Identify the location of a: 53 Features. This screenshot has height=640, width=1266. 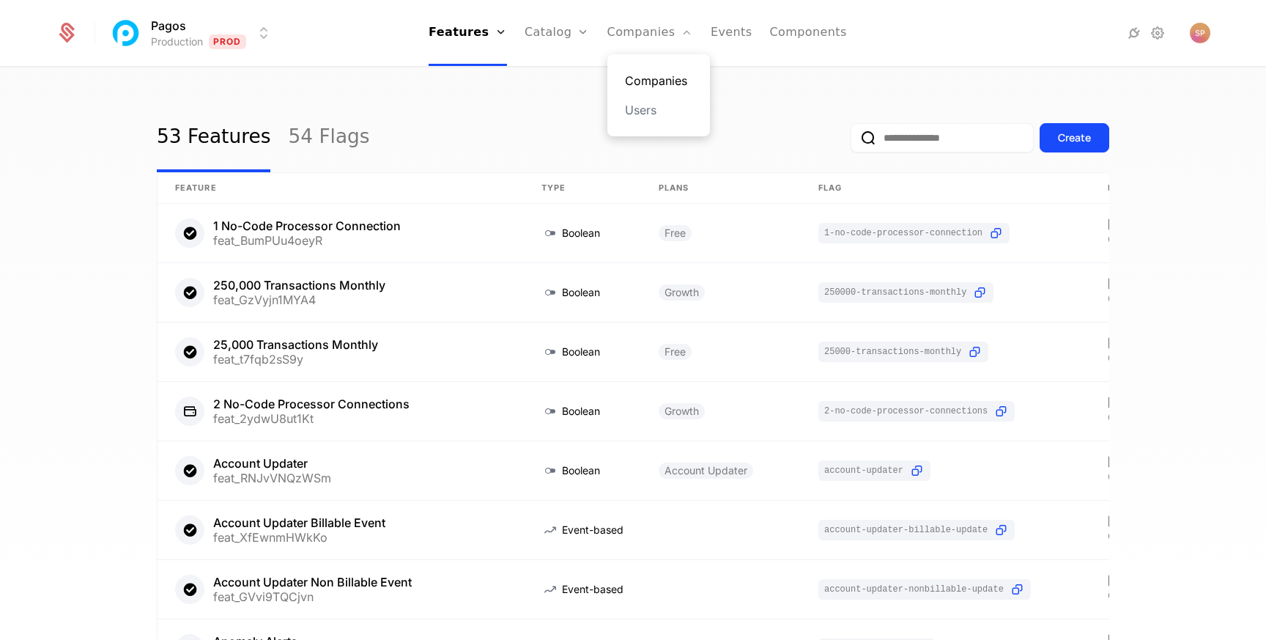
(213, 138).